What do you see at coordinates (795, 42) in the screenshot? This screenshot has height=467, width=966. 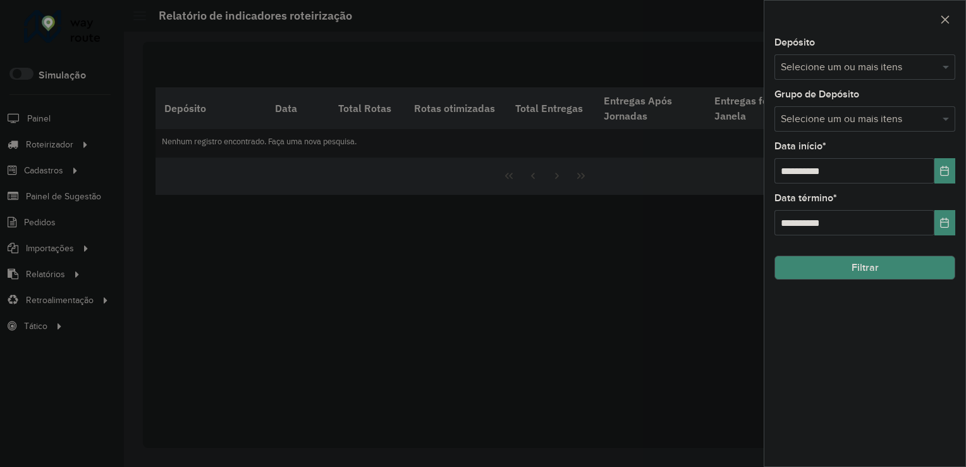 I see `label: Depósito` at bounding box center [795, 42].